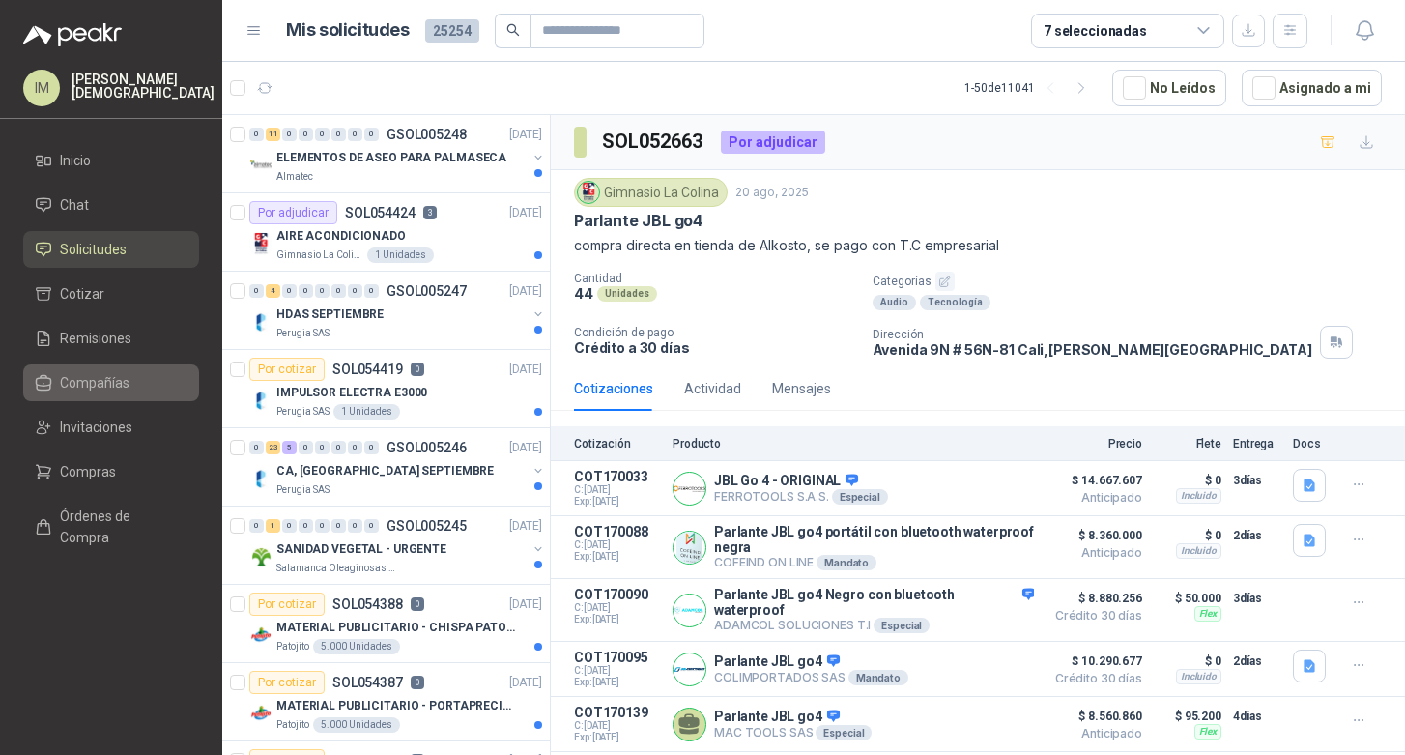 The height and width of the screenshot is (755, 1405). What do you see at coordinates (773, 142) in the screenshot?
I see `div: Por adjudicar` at bounding box center [773, 142].